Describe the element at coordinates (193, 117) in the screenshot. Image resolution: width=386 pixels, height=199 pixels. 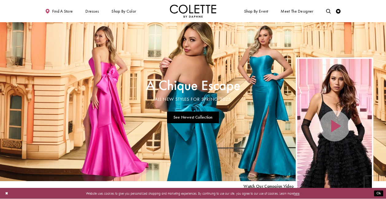
I see `a: See Newest Collection A Chique Escape All New Styles For Spring 2025` at that location.